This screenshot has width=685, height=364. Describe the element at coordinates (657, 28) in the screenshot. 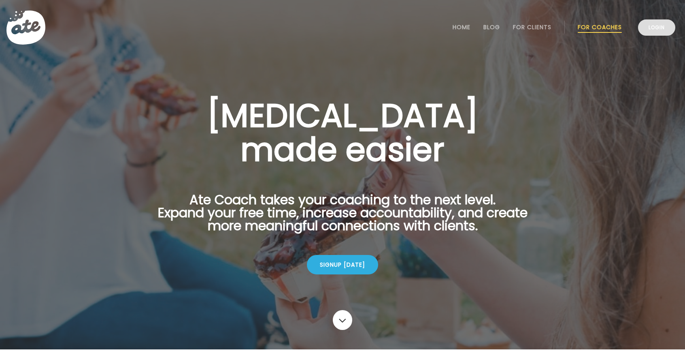

I see `a: Login` at that location.